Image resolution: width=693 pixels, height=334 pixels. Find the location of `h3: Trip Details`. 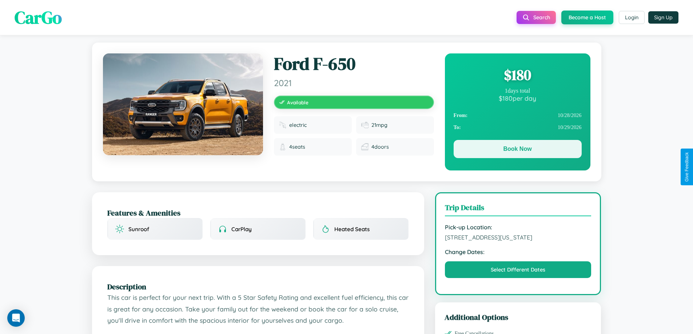

h3: Trip Details is located at coordinates (518, 209).